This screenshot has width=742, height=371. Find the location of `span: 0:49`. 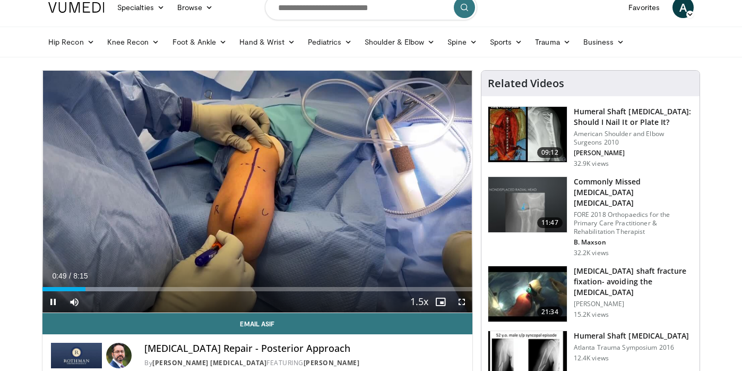

span: 0:49 is located at coordinates (59, 276).